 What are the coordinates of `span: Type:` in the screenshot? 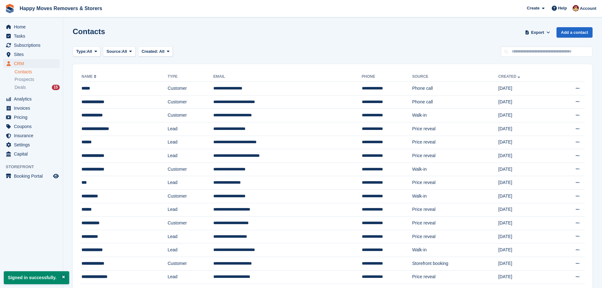 It's located at (81, 51).